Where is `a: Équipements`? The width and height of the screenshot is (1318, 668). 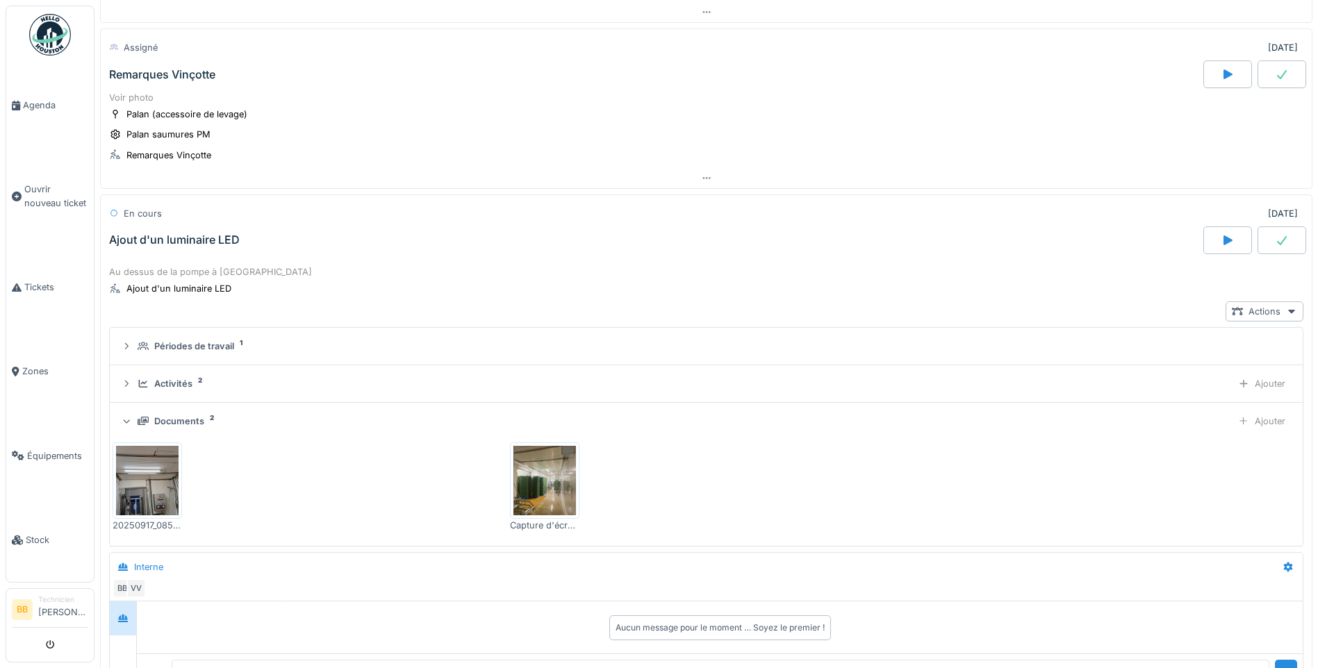 a: Équipements is located at coordinates (50, 456).